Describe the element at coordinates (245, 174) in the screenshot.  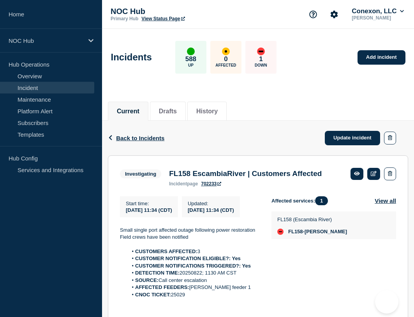
I see `h3: FL158 EscambiaRiver | Customers Affected` at that location.